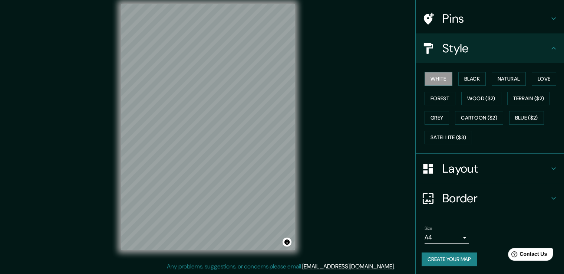 Image resolution: width=564 pixels, height=274 pixels. Describe the element at coordinates (472, 79) in the screenshot. I see `button: Black` at that location.